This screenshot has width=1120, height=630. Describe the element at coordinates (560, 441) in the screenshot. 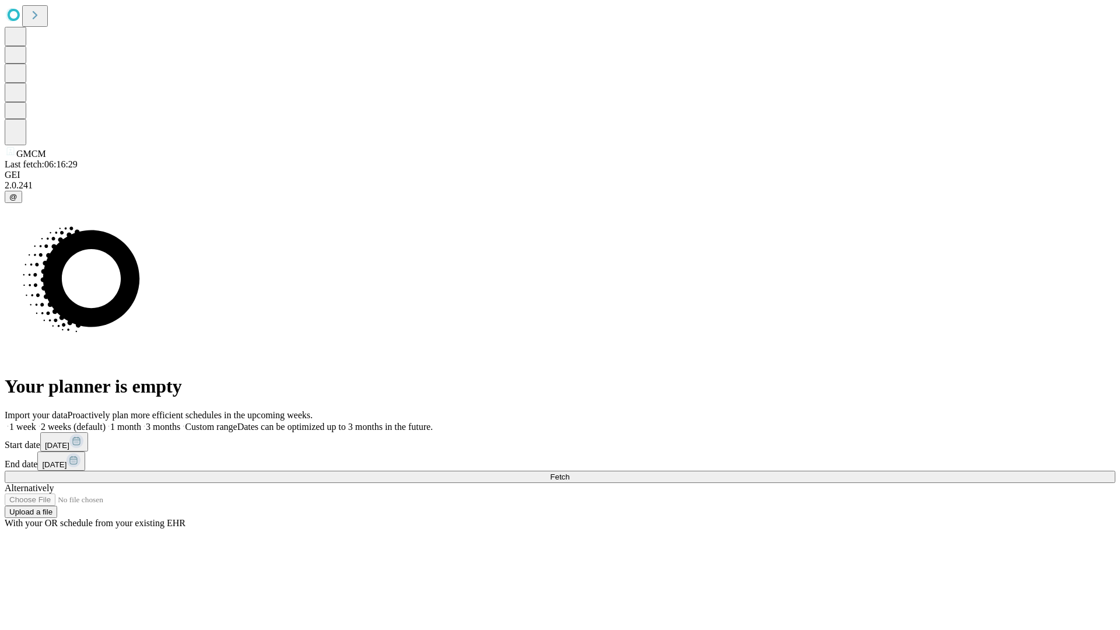

I see `div: Start date` at that location.